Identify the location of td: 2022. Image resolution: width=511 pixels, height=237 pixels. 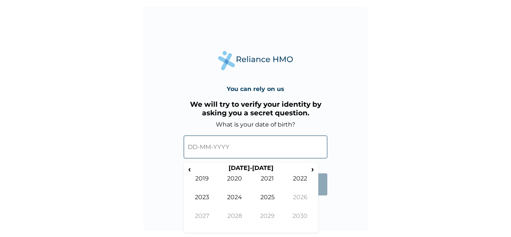
(300, 184).